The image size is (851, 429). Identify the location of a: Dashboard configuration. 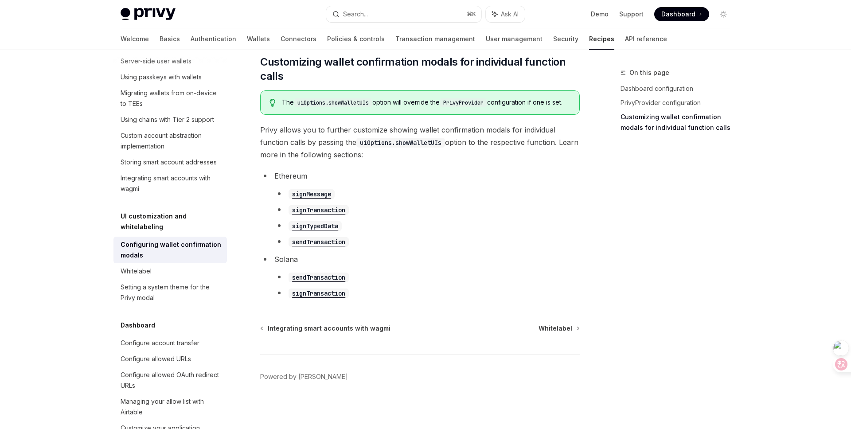
(679, 89).